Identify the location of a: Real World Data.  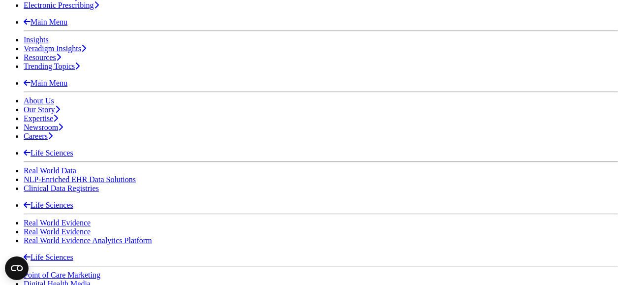
(50, 170).